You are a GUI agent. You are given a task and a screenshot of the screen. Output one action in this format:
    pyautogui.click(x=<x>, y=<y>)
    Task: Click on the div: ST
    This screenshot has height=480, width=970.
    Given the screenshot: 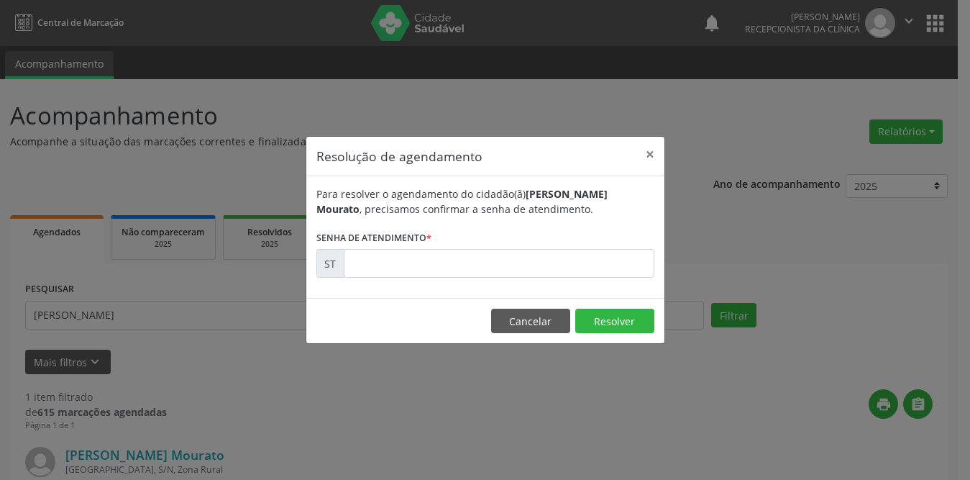 What is the action you would take?
    pyautogui.click(x=330, y=263)
    